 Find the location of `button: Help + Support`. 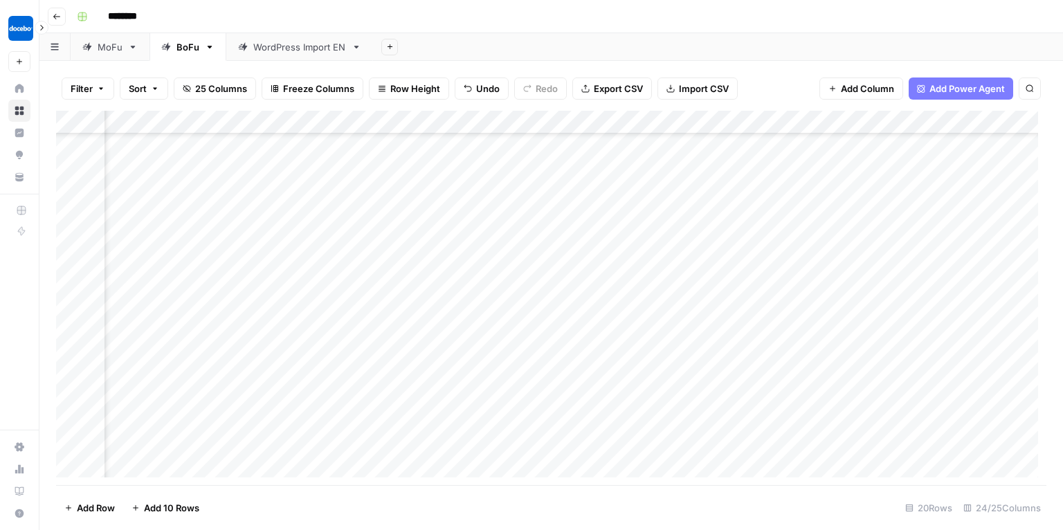

button: Help + Support is located at coordinates (19, 514).